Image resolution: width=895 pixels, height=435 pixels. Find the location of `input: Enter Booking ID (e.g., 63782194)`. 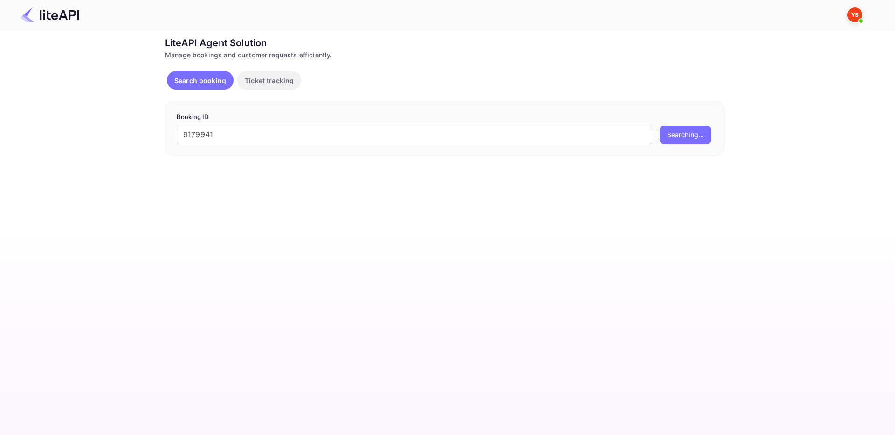

input: Enter Booking ID (e.g., 63782194) is located at coordinates (415, 135).